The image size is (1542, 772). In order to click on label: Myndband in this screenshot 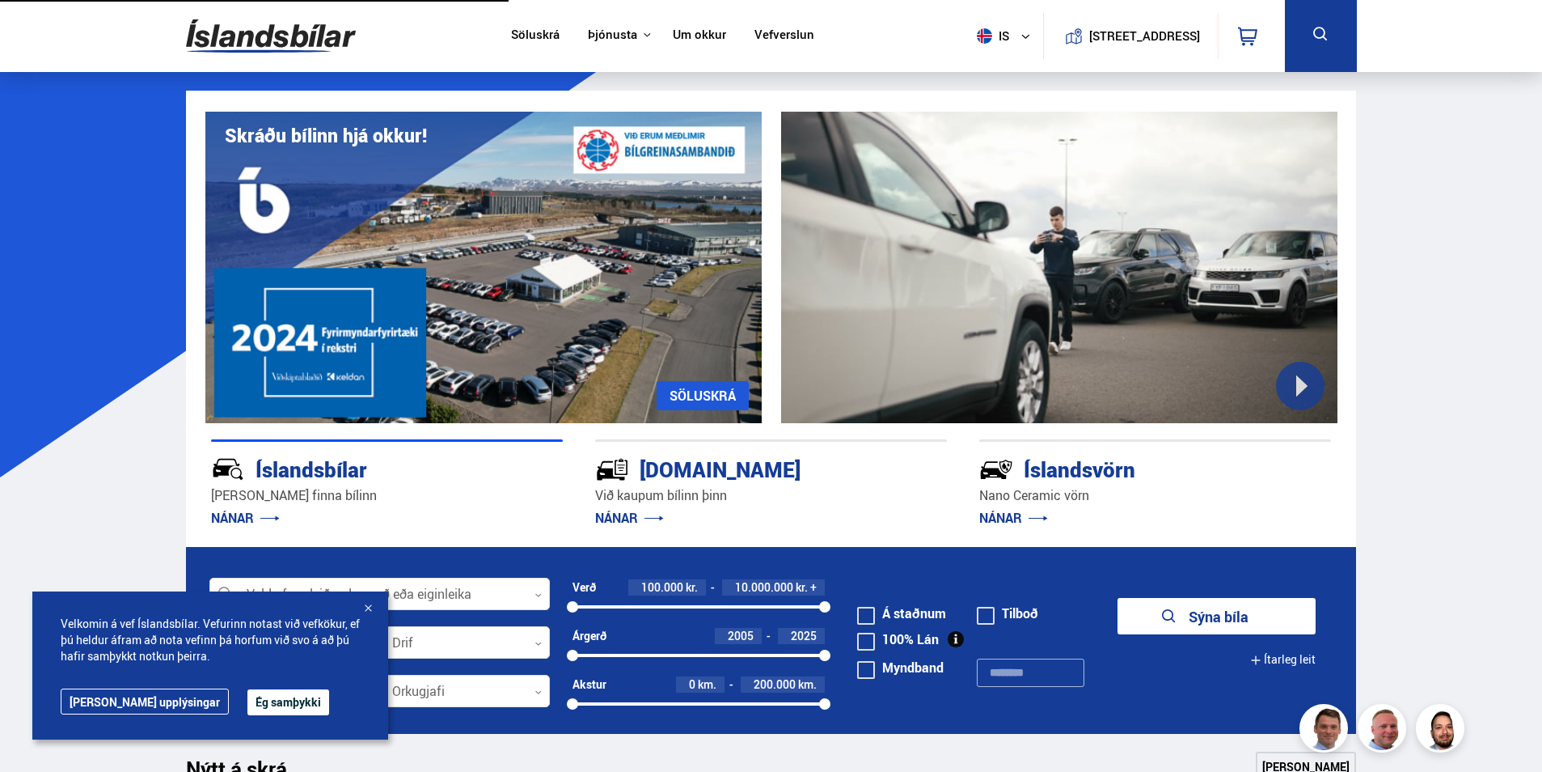, I will do `click(900, 667)`.